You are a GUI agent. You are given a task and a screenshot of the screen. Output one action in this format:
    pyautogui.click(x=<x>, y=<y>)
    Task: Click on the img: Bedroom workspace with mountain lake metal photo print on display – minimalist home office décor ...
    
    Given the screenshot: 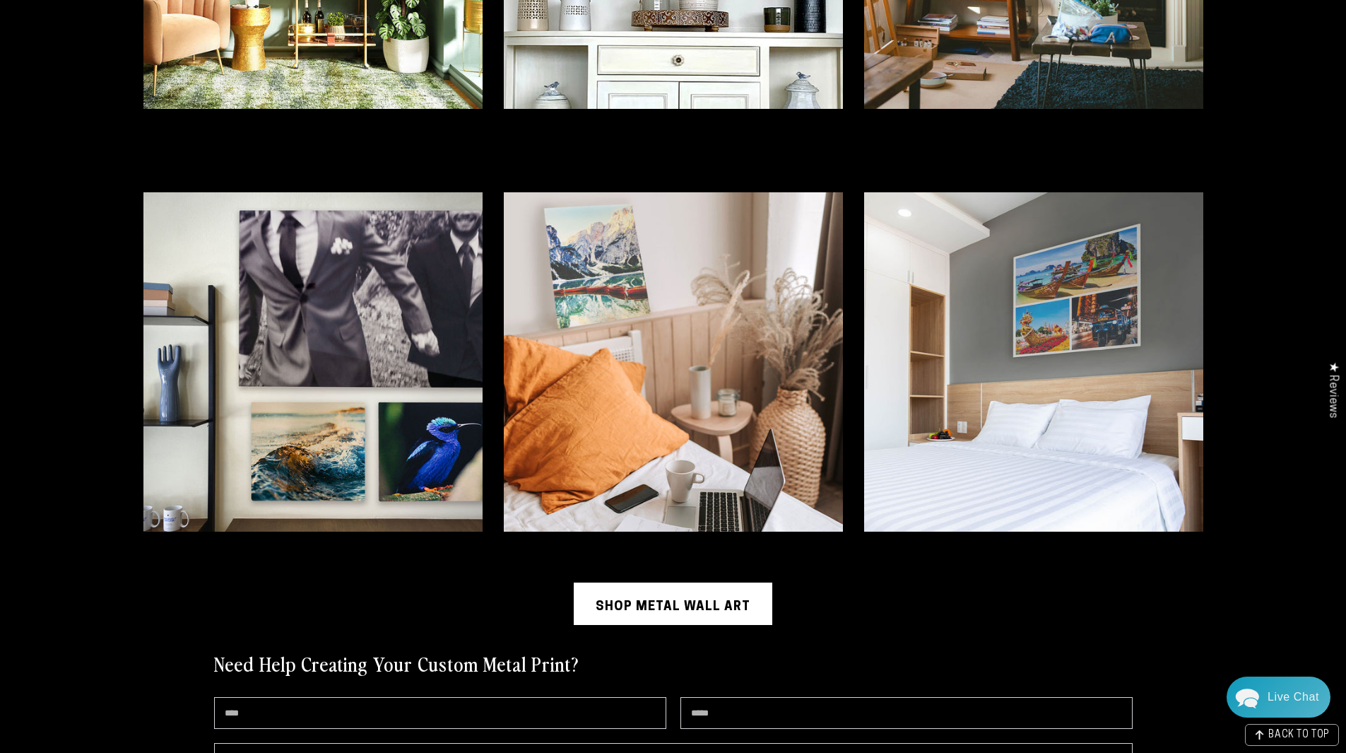 What is the action you would take?
    pyautogui.click(x=673, y=362)
    